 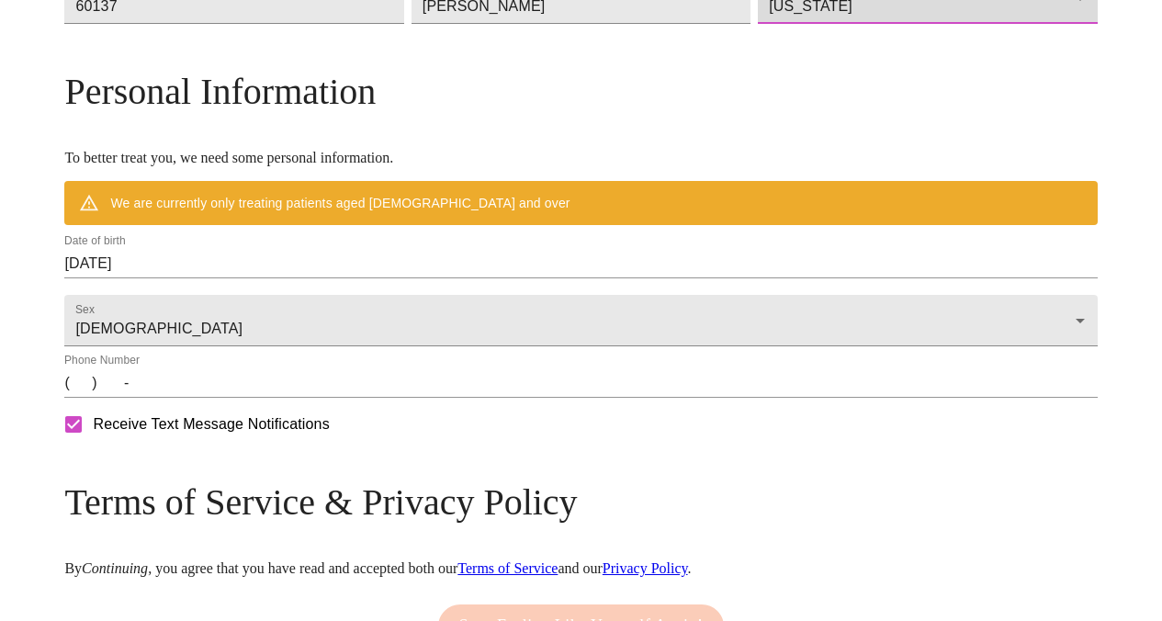 What do you see at coordinates (581, 502) in the screenshot?
I see `h3: Terms of Service & Privacy Policy` at bounding box center [581, 502].